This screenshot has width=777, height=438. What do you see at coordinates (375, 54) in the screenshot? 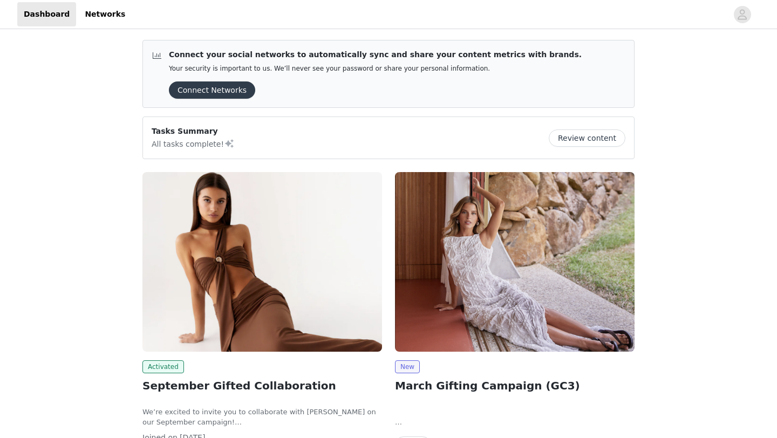
I see `p: Connect your social networks to automatically sync and share your content metrics with brands.` at bounding box center [375, 54].